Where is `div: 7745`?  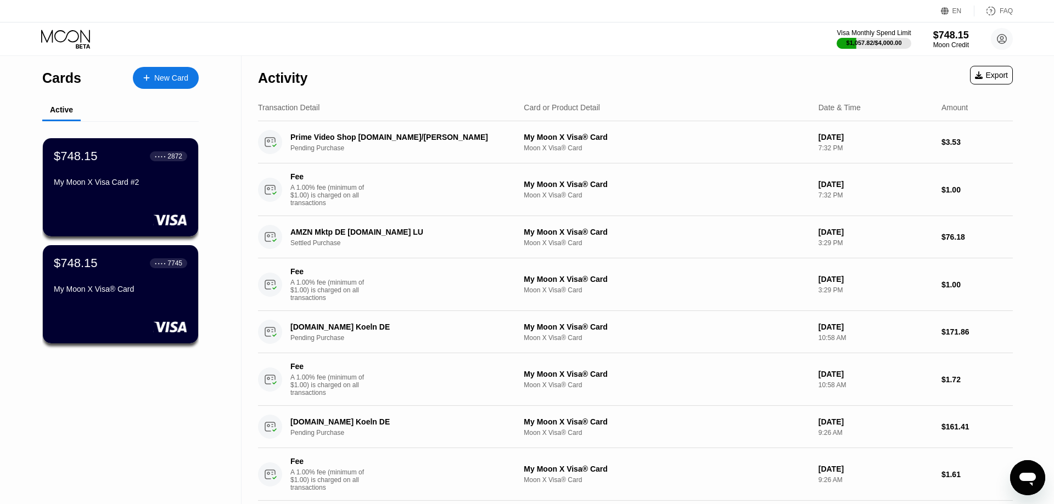
div: 7745 is located at coordinates (174, 263).